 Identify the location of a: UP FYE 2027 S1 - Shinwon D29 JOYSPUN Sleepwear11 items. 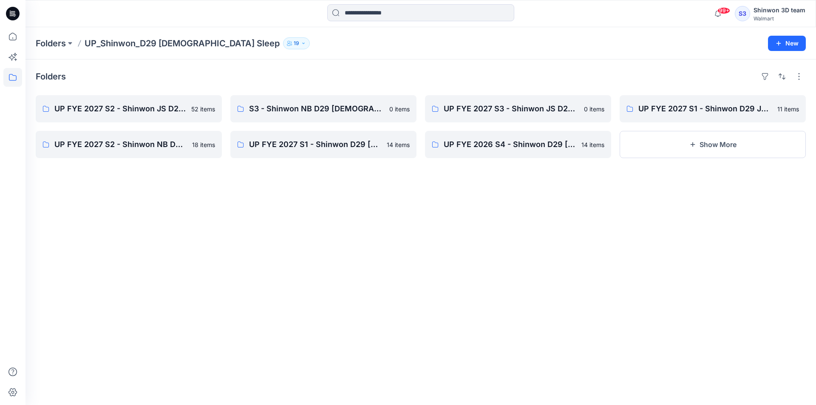
(713, 109).